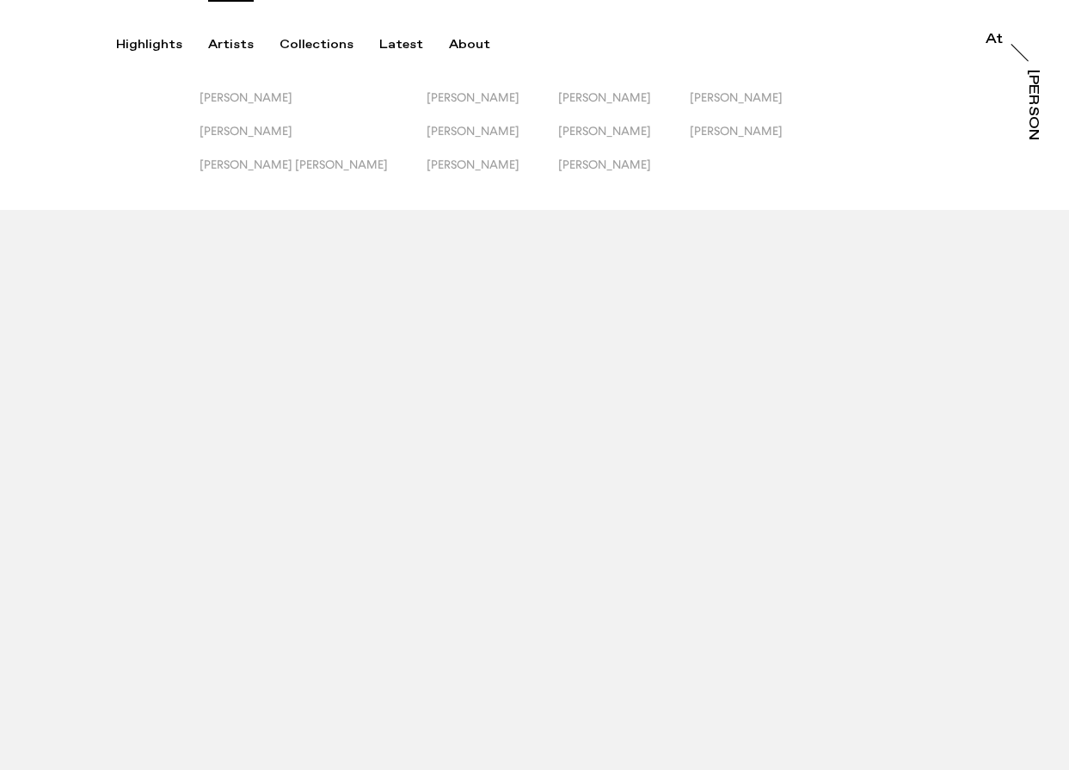  Describe the element at coordinates (470, 45) in the screenshot. I see `div: About` at that location.